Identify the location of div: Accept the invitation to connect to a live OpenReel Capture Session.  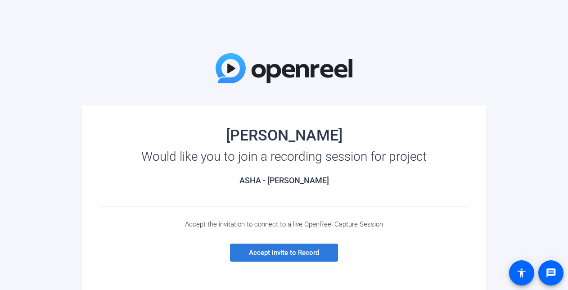
(284, 224).